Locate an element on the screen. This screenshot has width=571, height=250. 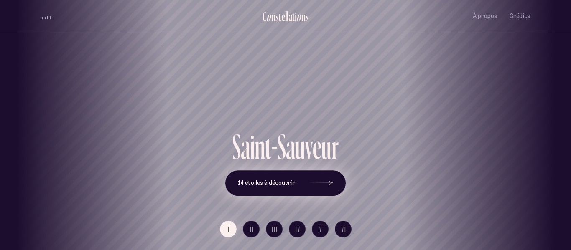
span: V is located at coordinates (320, 229).